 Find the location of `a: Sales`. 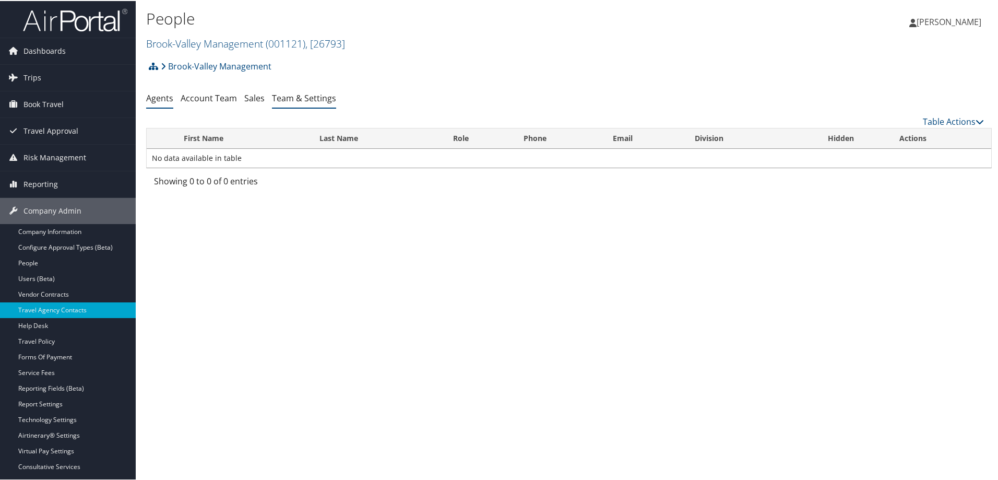

a: Sales is located at coordinates (254, 97).